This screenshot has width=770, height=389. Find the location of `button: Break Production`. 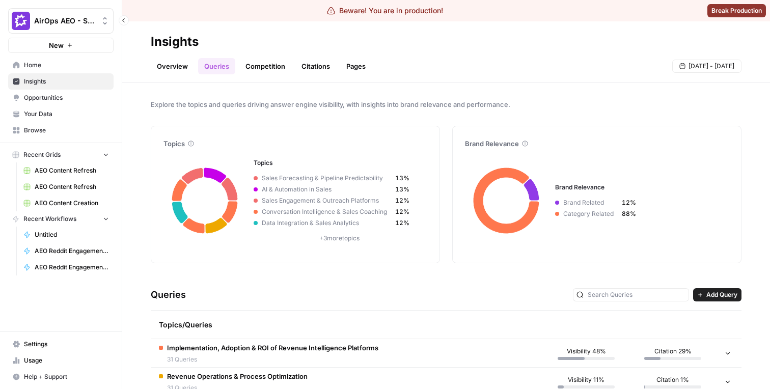

button: Break Production is located at coordinates (736, 11).